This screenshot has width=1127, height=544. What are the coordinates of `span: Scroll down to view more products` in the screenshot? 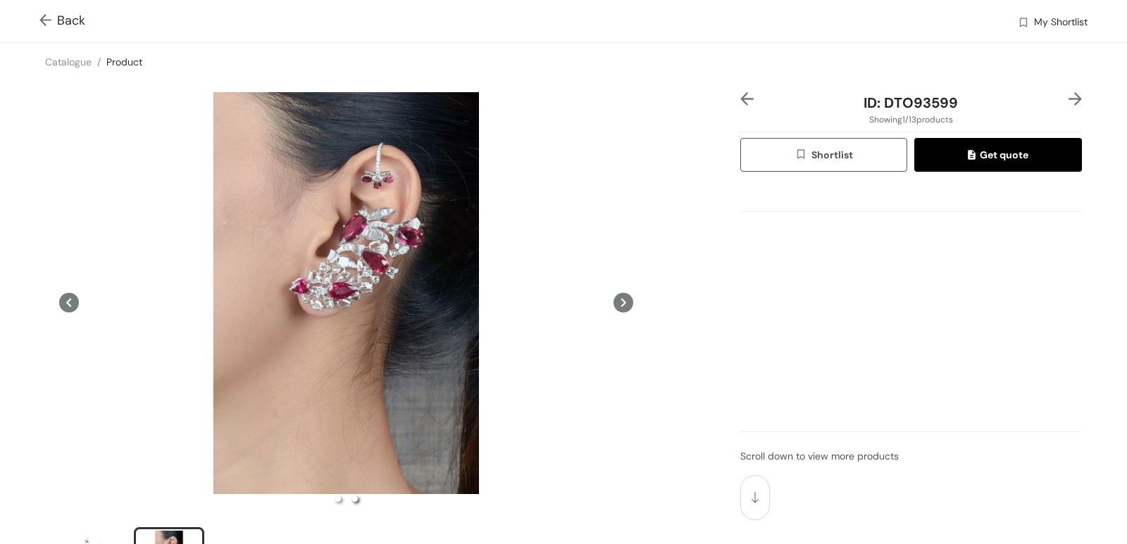 It's located at (819, 456).